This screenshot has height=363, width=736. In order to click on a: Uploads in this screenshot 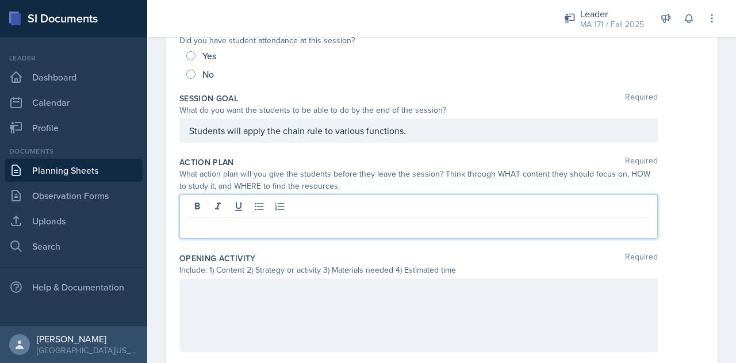, I will do `click(74, 221)`.